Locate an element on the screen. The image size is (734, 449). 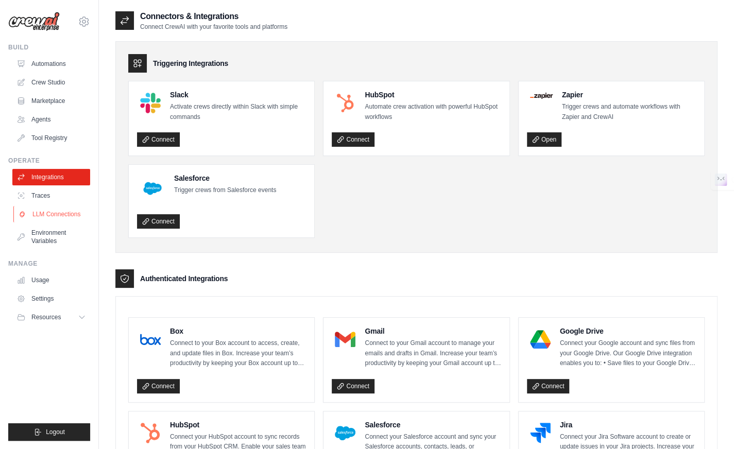
p: Automate crew activation with powerful HubSpot workflows is located at coordinates (433, 112).